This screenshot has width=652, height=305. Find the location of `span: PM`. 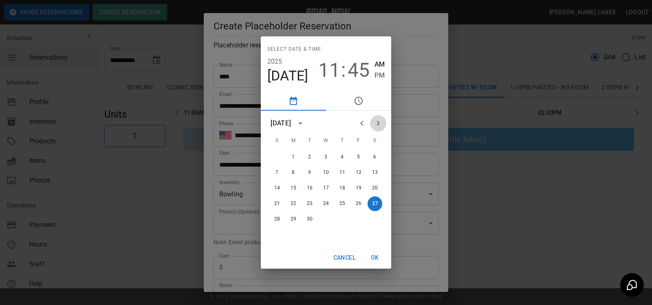

span: PM is located at coordinates (380, 75).